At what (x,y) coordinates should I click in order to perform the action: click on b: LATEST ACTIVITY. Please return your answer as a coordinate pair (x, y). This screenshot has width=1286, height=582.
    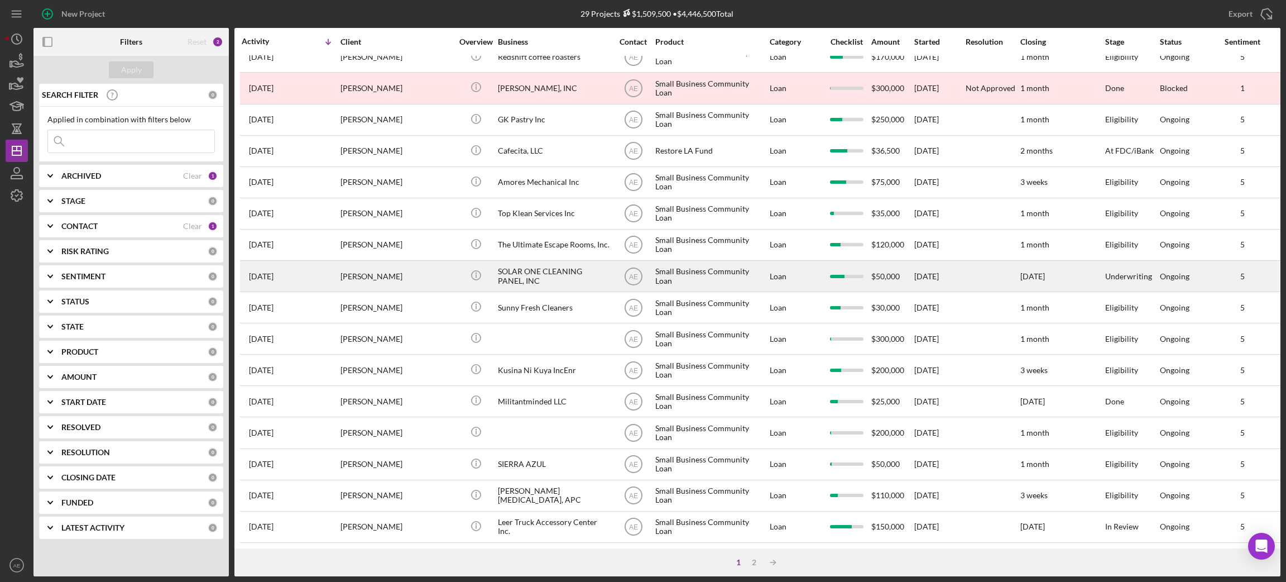
    Looking at the image, I should click on (93, 528).